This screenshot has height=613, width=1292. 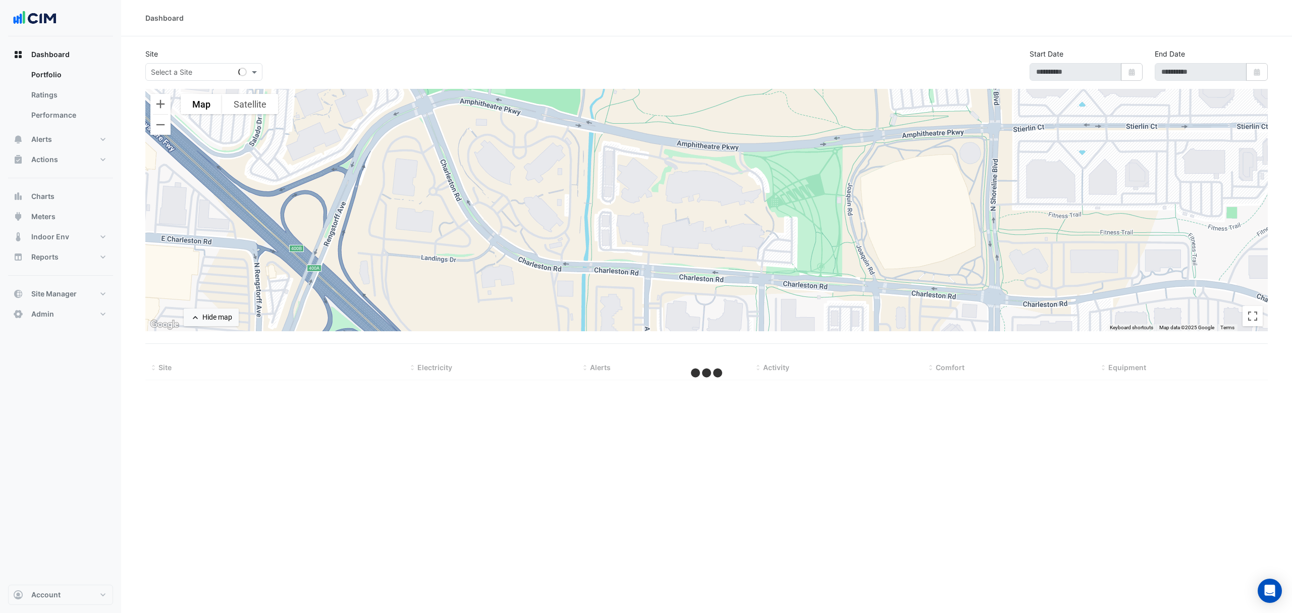 What do you see at coordinates (165, 325) in the screenshot?
I see `a: Open this area in Google Maps (opens a new window)` at bounding box center [165, 325].